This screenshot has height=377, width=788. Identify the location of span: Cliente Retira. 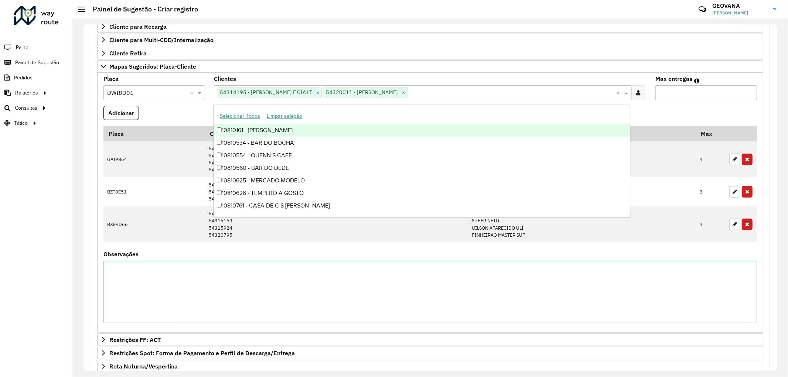
(128, 53).